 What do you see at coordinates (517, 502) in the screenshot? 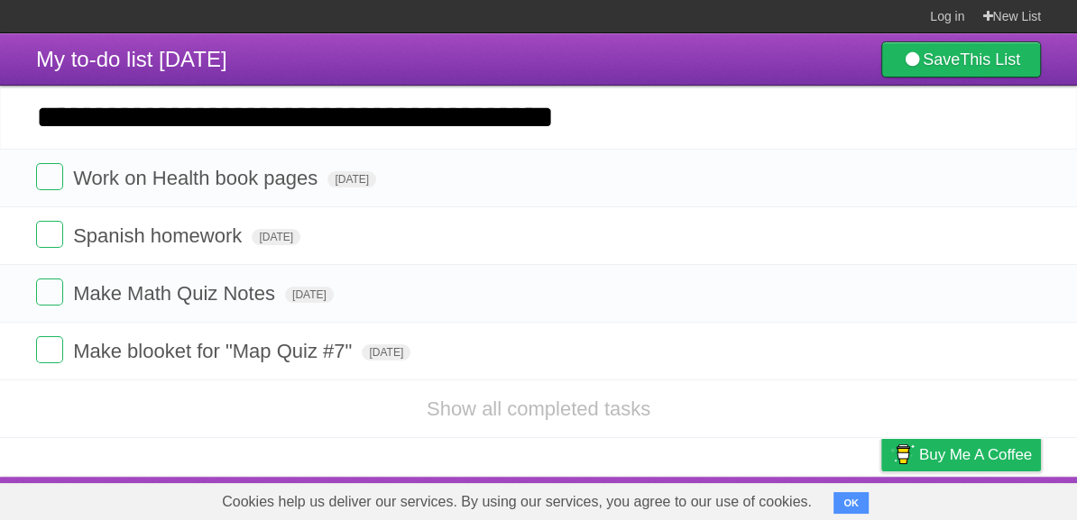
I see `span: Cookies help us deliver our services. By using our services, you agree to our use of cookies.` at bounding box center [517, 502].